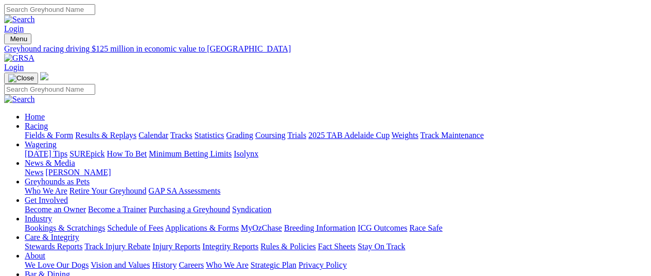  I want to click on a: GAP SA Assessments, so click(185, 190).